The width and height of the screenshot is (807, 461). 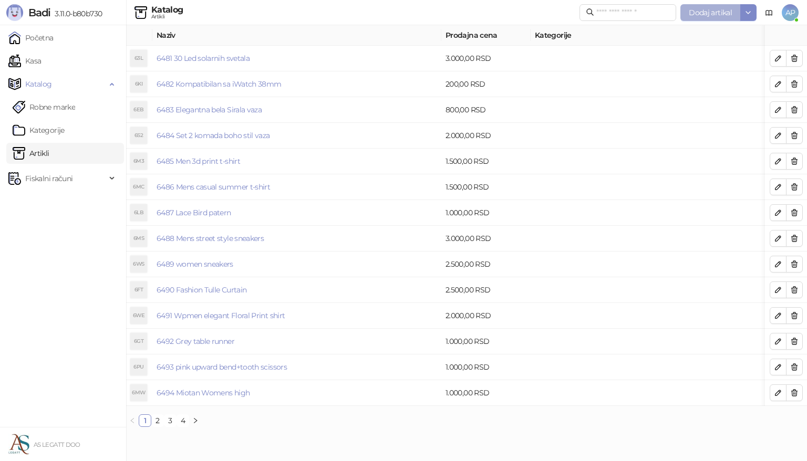 I want to click on span: 3.11.0-b80b730, so click(x=76, y=14).